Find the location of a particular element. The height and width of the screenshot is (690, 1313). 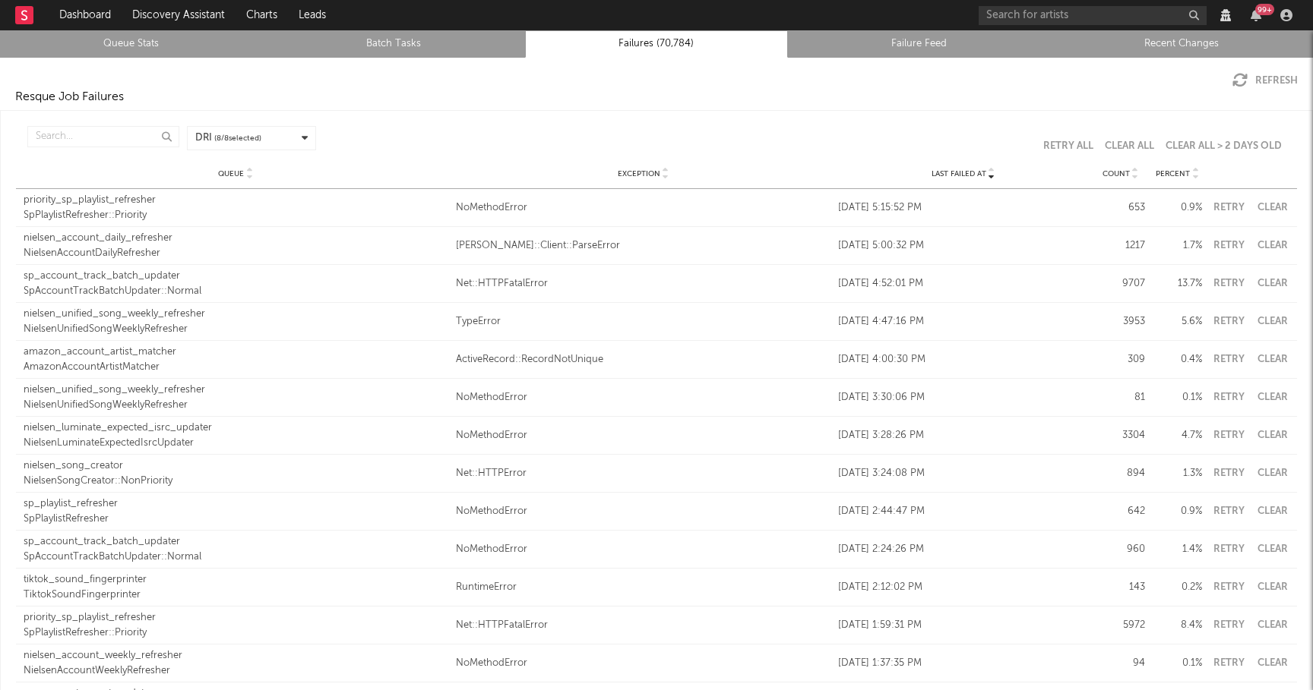

a: nielsen_account_weekly_refresherNielsenAccountWeeklyRefresher is located at coordinates (235, 663).